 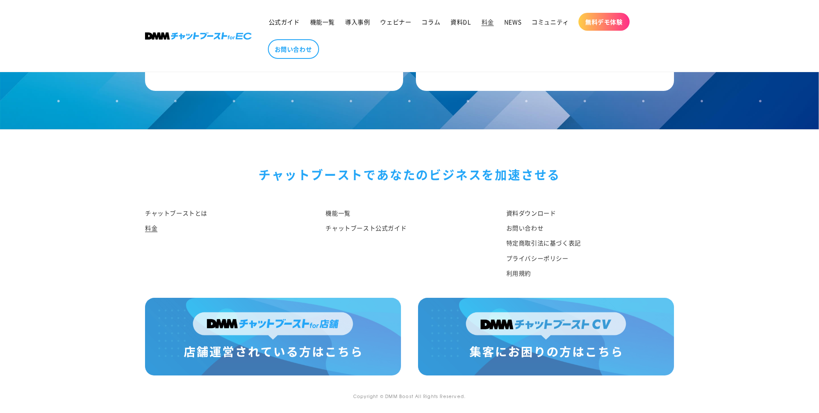 I want to click on a: ウェビナー, so click(x=396, y=22).